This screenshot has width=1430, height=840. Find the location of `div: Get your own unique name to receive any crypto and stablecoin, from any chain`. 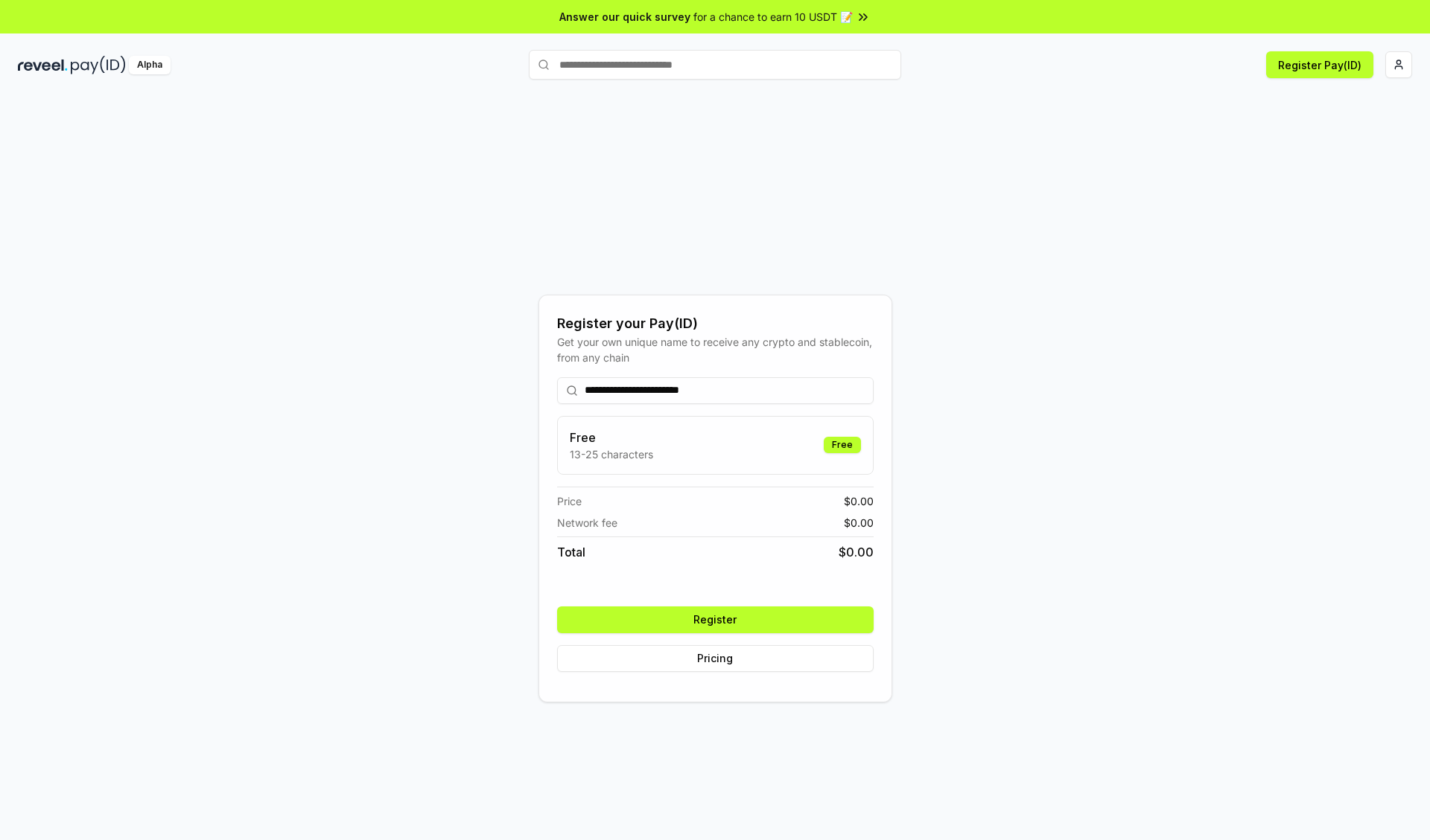

div: Get your own unique name to receive any crypto and stablecoin, from any chain is located at coordinates (715, 350).